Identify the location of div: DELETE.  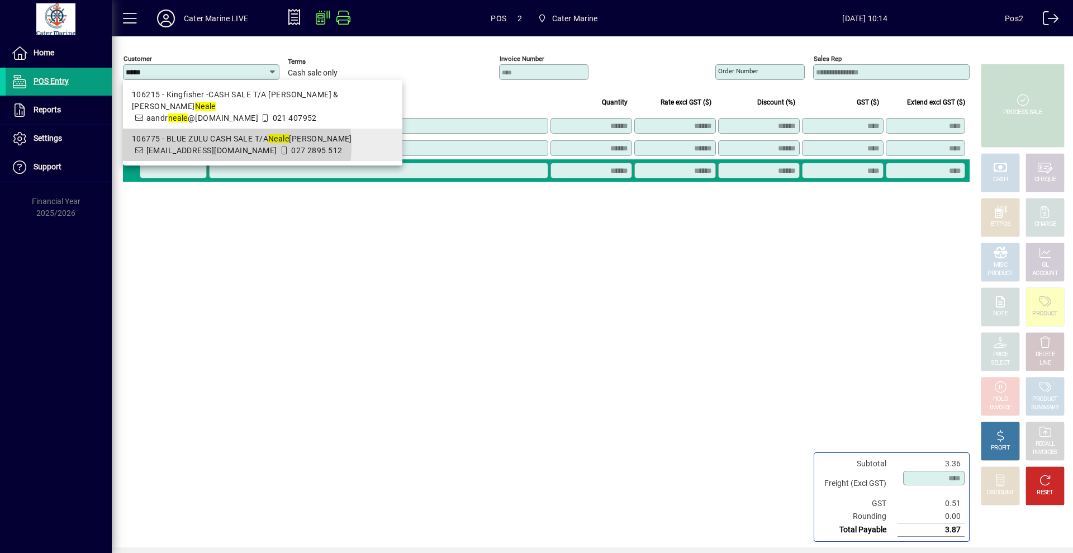
(1045, 354).